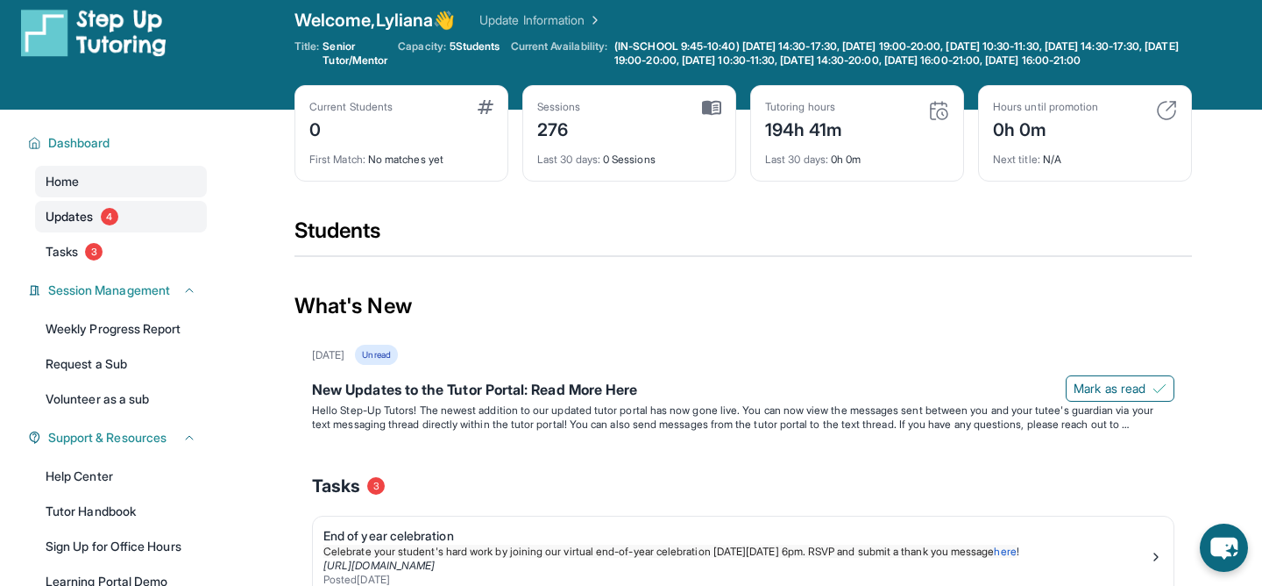 This screenshot has width=1262, height=586. What do you see at coordinates (62, 181) in the screenshot?
I see `span: Home` at bounding box center [62, 181].